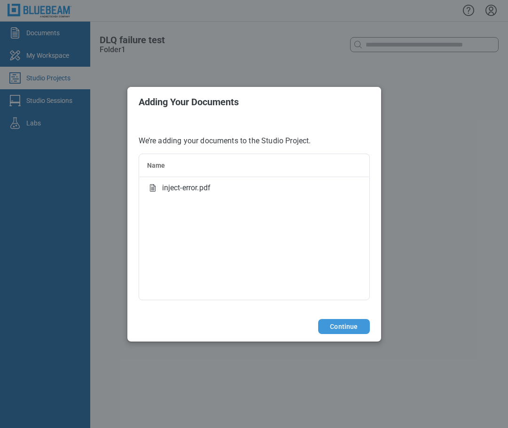 This screenshot has width=508, height=428. Describe the element at coordinates (254, 177) in the screenshot. I see `table: bb-data-table` at that location.